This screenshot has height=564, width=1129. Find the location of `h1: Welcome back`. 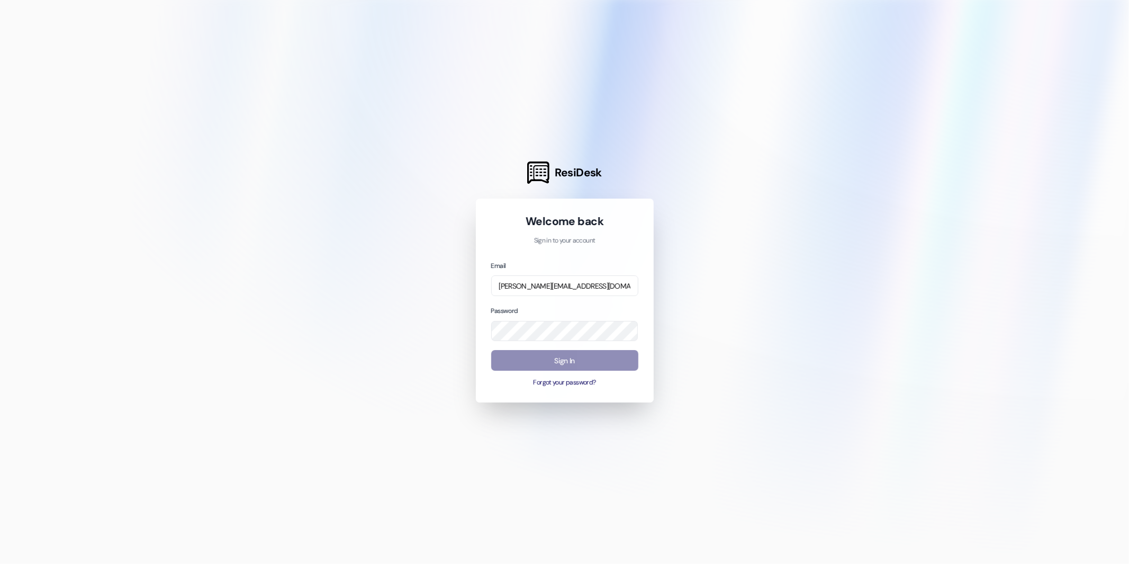

h1: Welcome back is located at coordinates (565, 221).